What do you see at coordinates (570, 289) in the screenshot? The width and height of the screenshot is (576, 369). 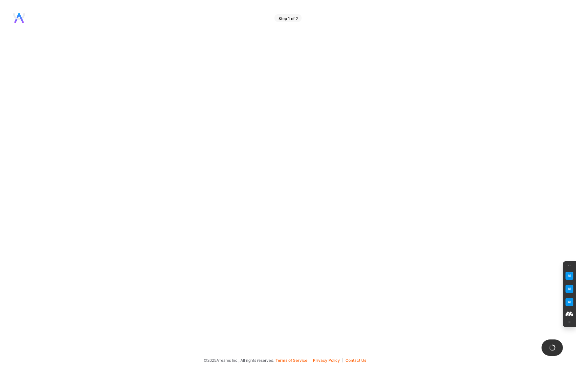 I see `img: Email Tone Analyzer icon` at bounding box center [570, 289].